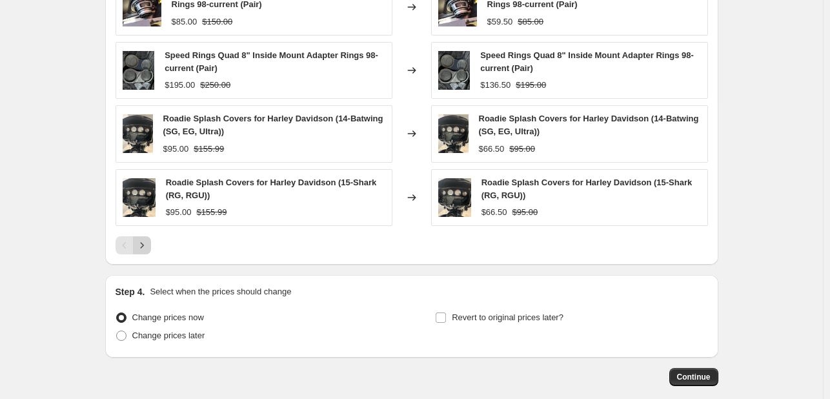  What do you see at coordinates (215, 85) in the screenshot?
I see `strike: $250.00` at bounding box center [215, 85].